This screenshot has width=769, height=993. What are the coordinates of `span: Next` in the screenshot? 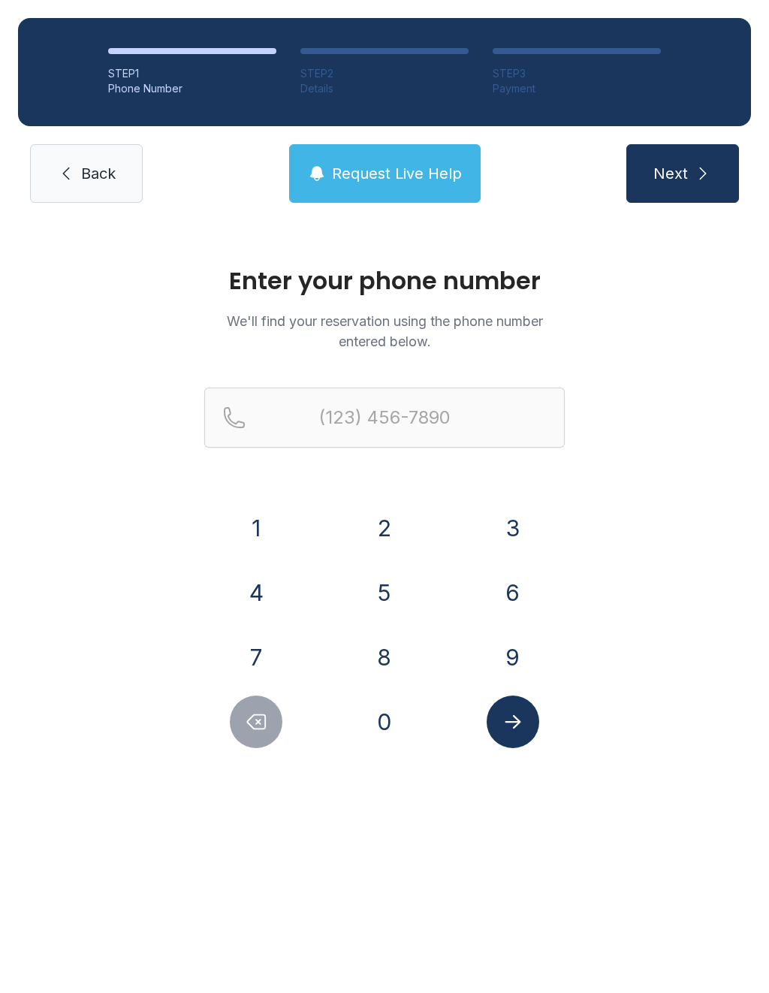 It's located at (671, 173).